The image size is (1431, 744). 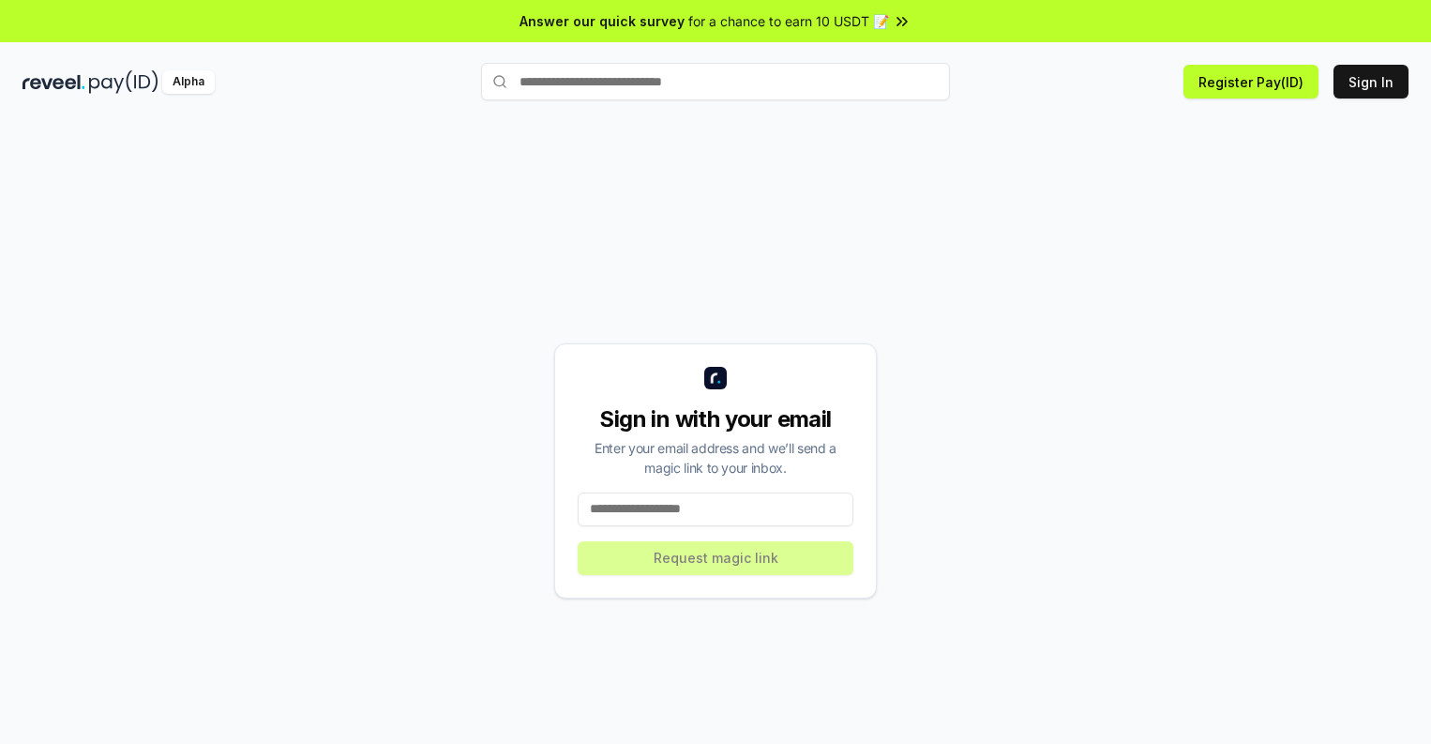 I want to click on div: Sign in with your email, so click(x=716, y=419).